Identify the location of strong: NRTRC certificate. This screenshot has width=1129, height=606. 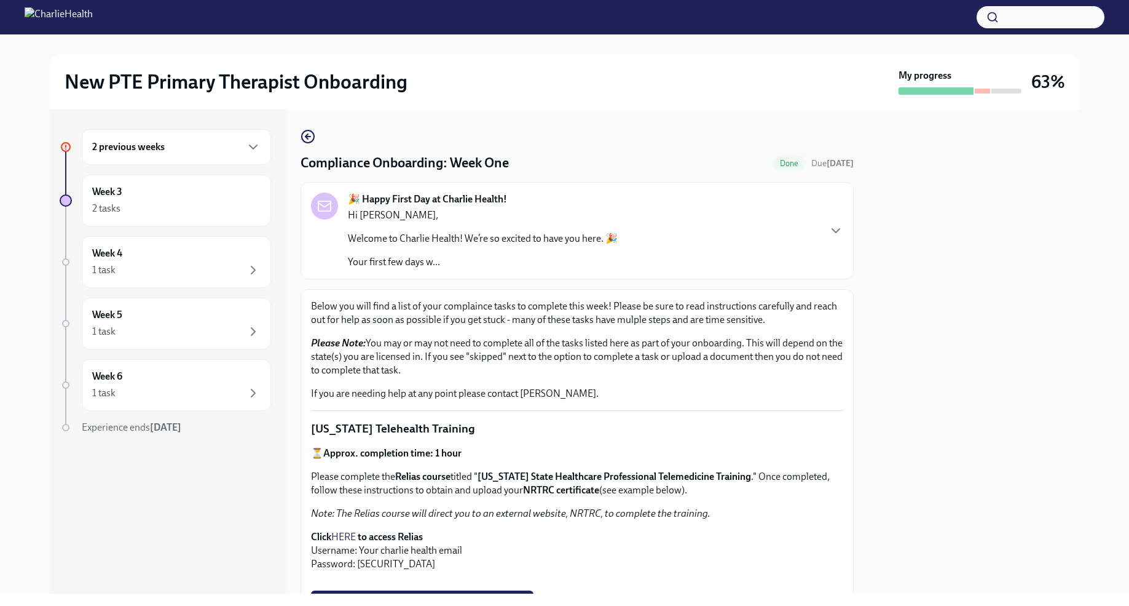
(561, 489).